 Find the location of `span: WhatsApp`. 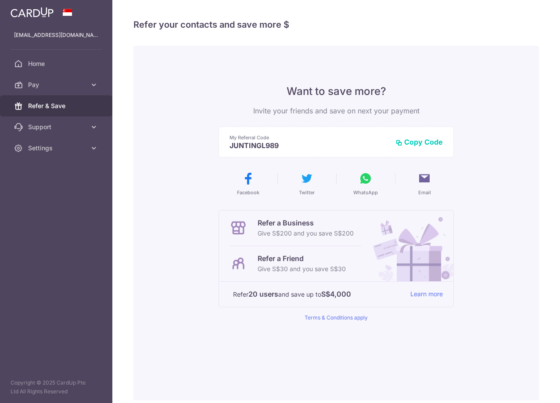

span: WhatsApp is located at coordinates (366, 192).